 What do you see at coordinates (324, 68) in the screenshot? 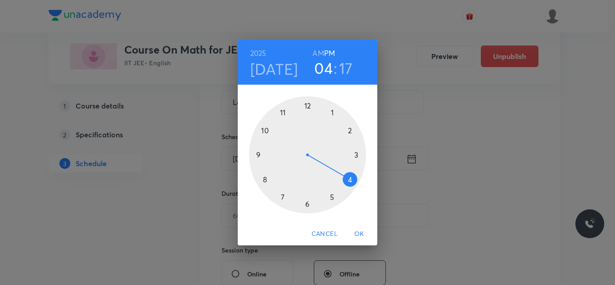
I see `h3: 04` at bounding box center [324, 68].